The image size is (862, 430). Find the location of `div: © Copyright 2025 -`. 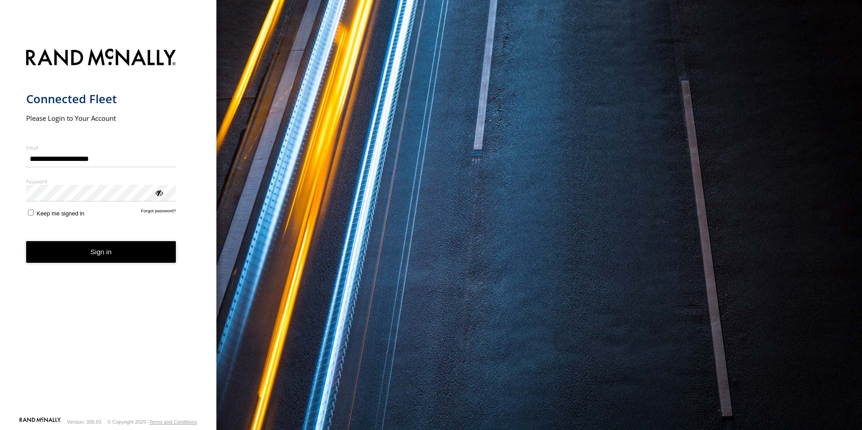

div: © Copyright 2025 - is located at coordinates (152, 422).